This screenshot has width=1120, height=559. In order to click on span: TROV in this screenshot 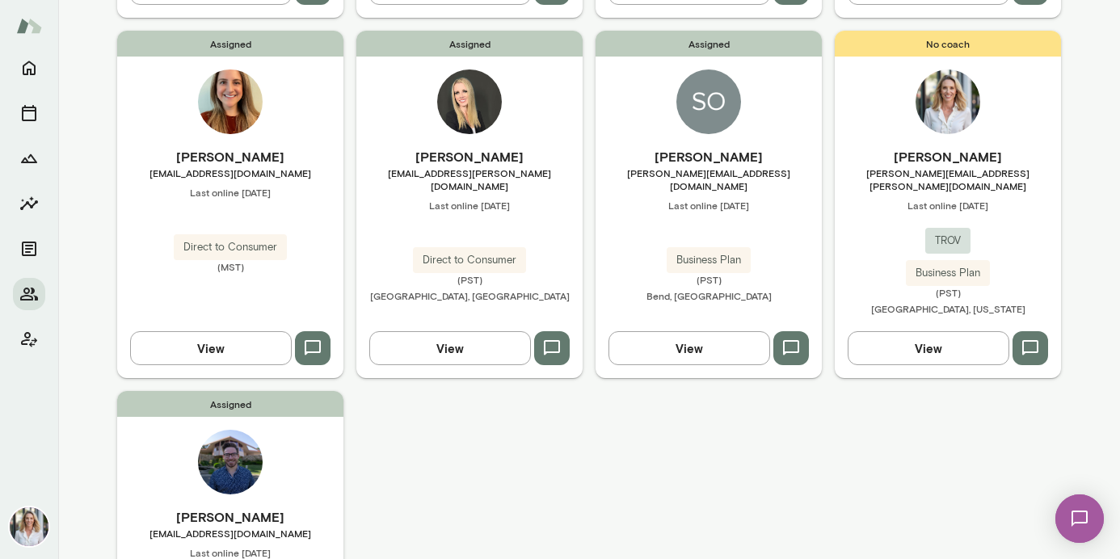, I will do `click(948, 241)`.